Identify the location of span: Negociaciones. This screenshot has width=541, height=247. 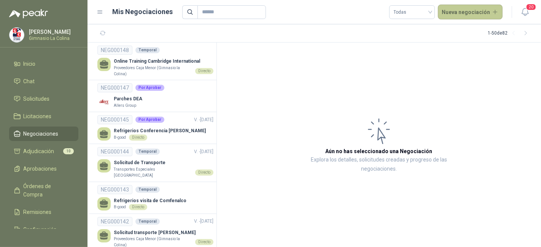
(41, 134).